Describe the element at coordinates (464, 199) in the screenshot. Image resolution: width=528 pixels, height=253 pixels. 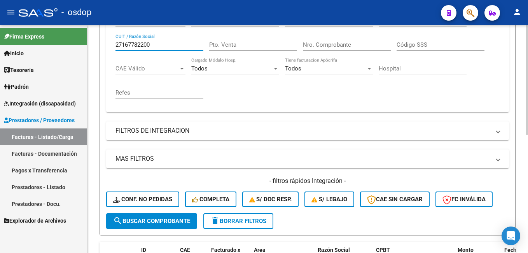
I see `span: FC Inválida` at that location.